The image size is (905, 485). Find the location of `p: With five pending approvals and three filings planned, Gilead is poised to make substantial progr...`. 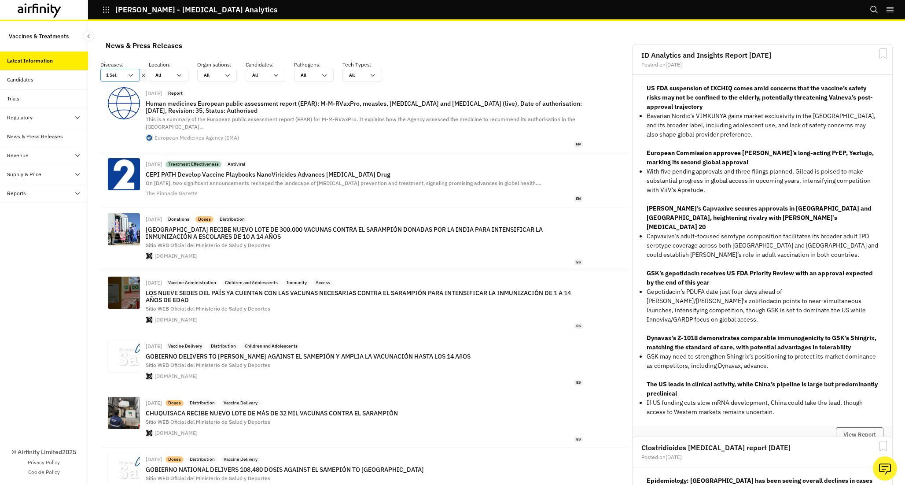

p: With five pending approvals and three filings planned, Gilead is poised to make substantial progr... is located at coordinates (763, 181).